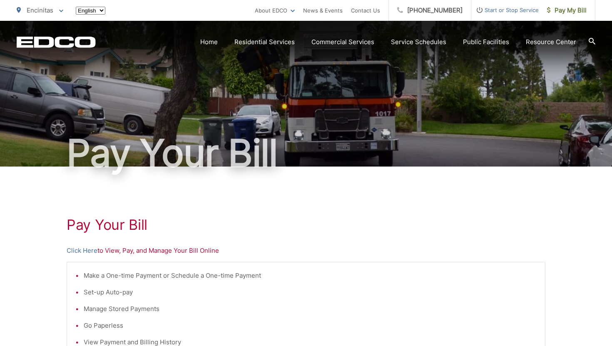 The width and height of the screenshot is (612, 346). Describe the element at coordinates (567, 10) in the screenshot. I see `span: Pay My Bill` at that location.